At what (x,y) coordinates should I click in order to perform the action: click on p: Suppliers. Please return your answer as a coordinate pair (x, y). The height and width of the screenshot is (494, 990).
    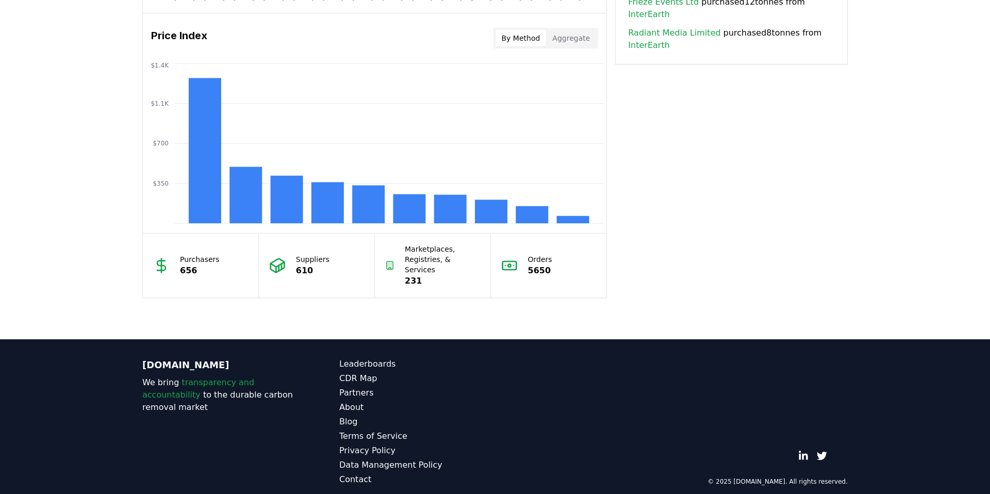
    Looking at the image, I should click on (312, 259).